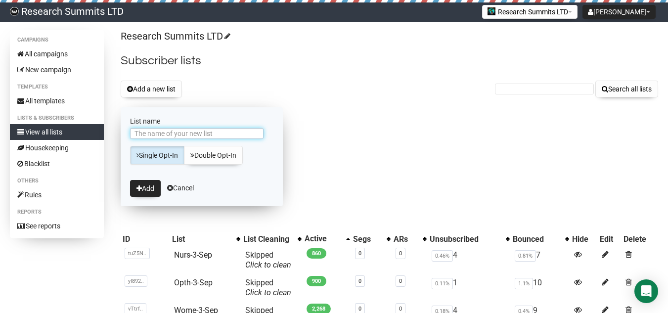  I want to click on a: All templates, so click(57, 101).